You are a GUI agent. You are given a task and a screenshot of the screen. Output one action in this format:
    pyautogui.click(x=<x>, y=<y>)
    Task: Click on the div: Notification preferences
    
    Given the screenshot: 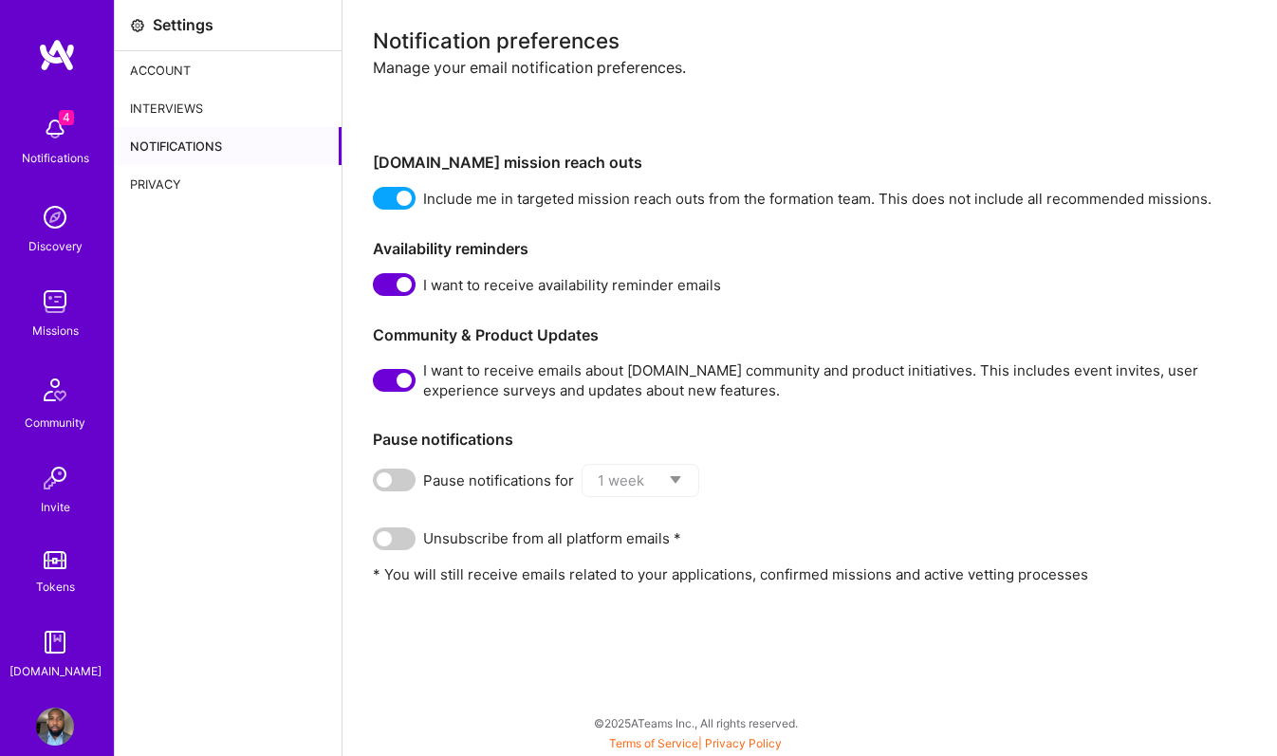 What is the action you would take?
    pyautogui.click(x=809, y=40)
    